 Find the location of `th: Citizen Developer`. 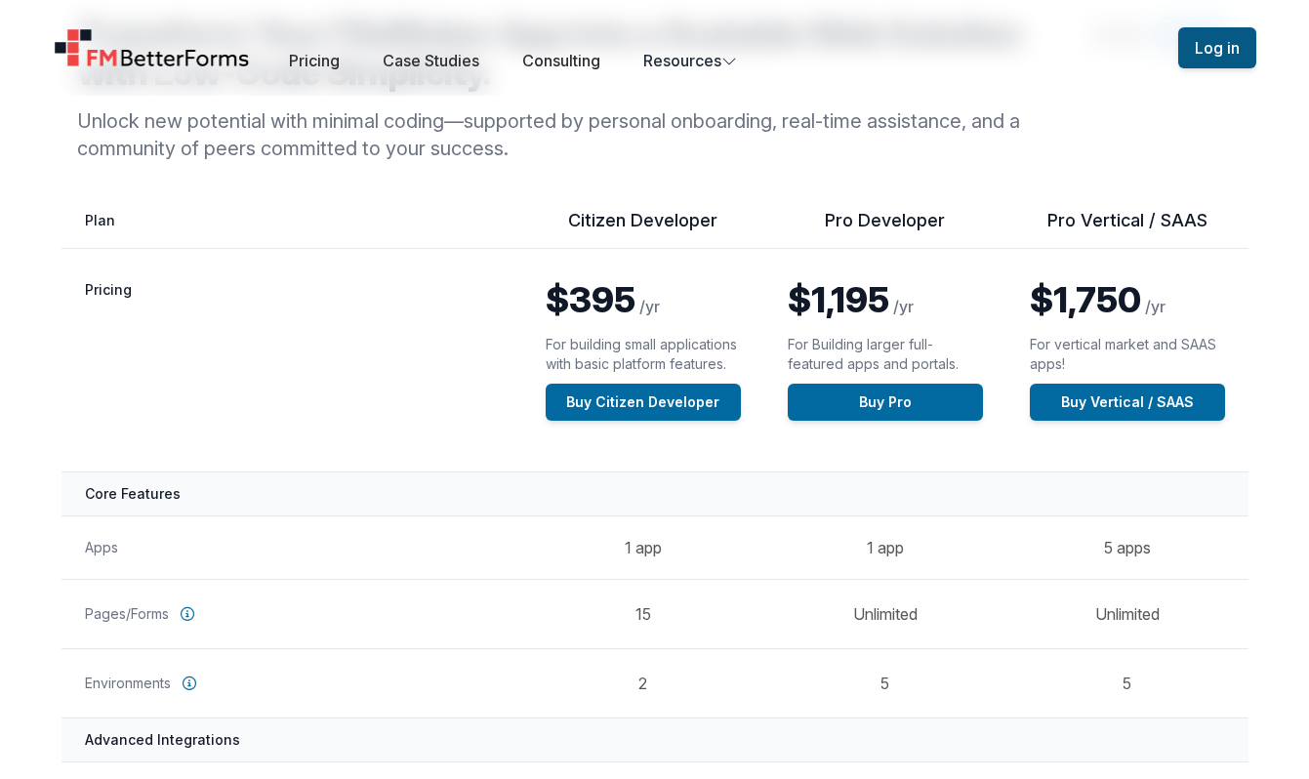

th: Citizen Developer is located at coordinates (643, 228).